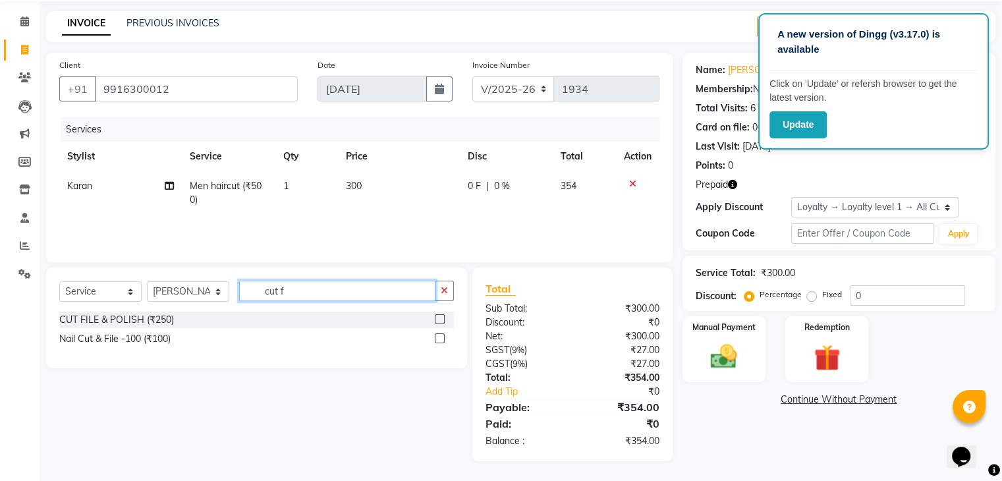 This screenshot has width=1002, height=481. What do you see at coordinates (354, 186) in the screenshot?
I see `span: 300` at bounding box center [354, 186].